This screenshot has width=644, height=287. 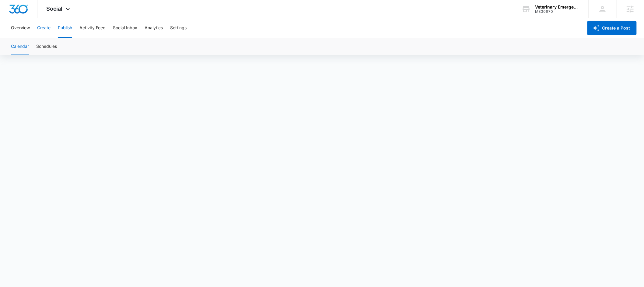 I want to click on button: Schedules, so click(x=47, y=47).